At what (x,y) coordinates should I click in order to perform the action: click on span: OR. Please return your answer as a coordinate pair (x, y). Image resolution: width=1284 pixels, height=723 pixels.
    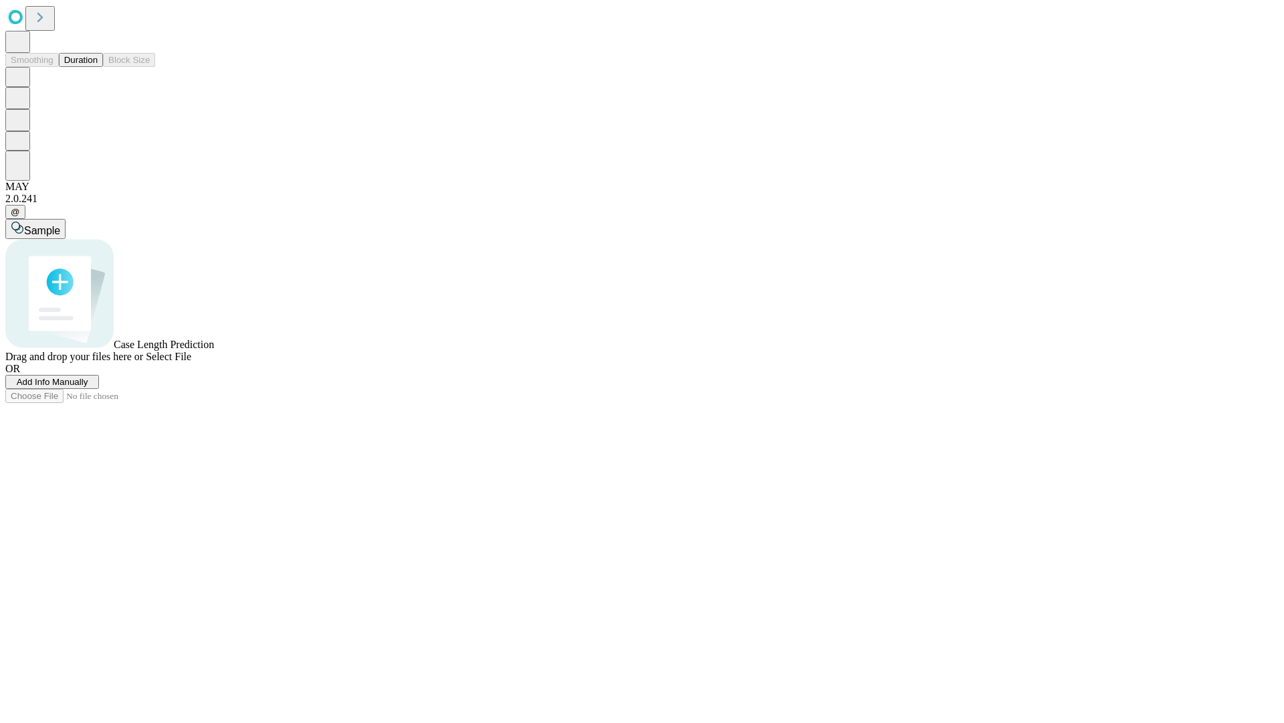
    Looking at the image, I should click on (13, 368).